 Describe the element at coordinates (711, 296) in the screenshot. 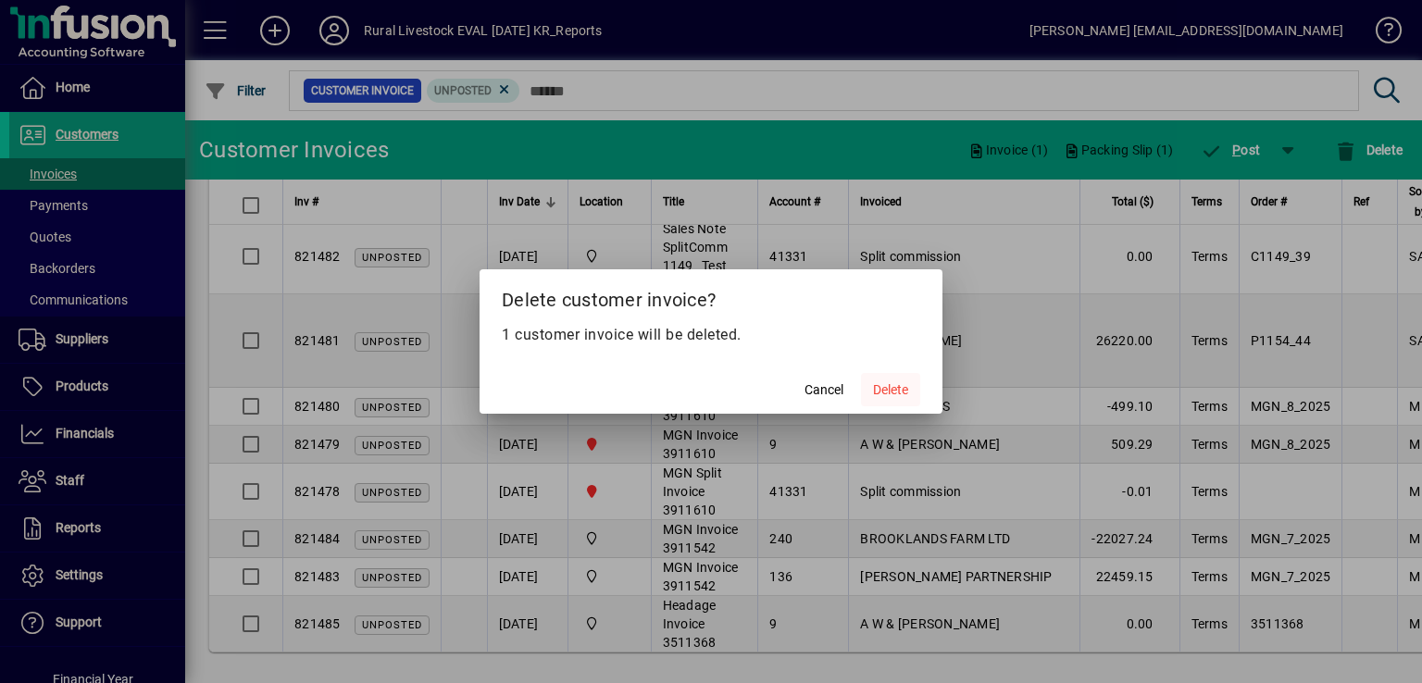

I see `h2: Delete customer invoice?` at that location.